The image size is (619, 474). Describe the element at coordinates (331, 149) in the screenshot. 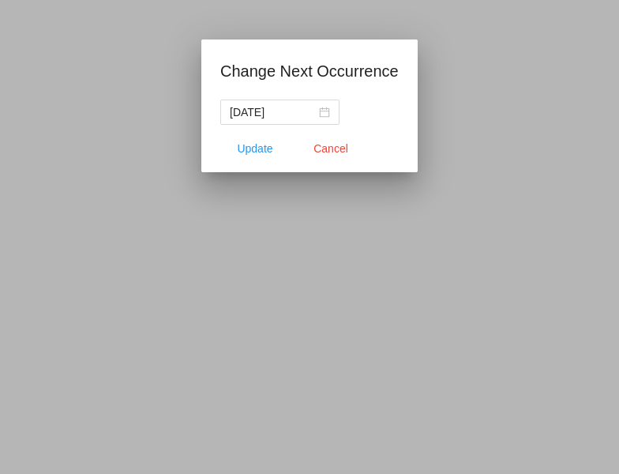

I see `button: Close dialog` at that location.